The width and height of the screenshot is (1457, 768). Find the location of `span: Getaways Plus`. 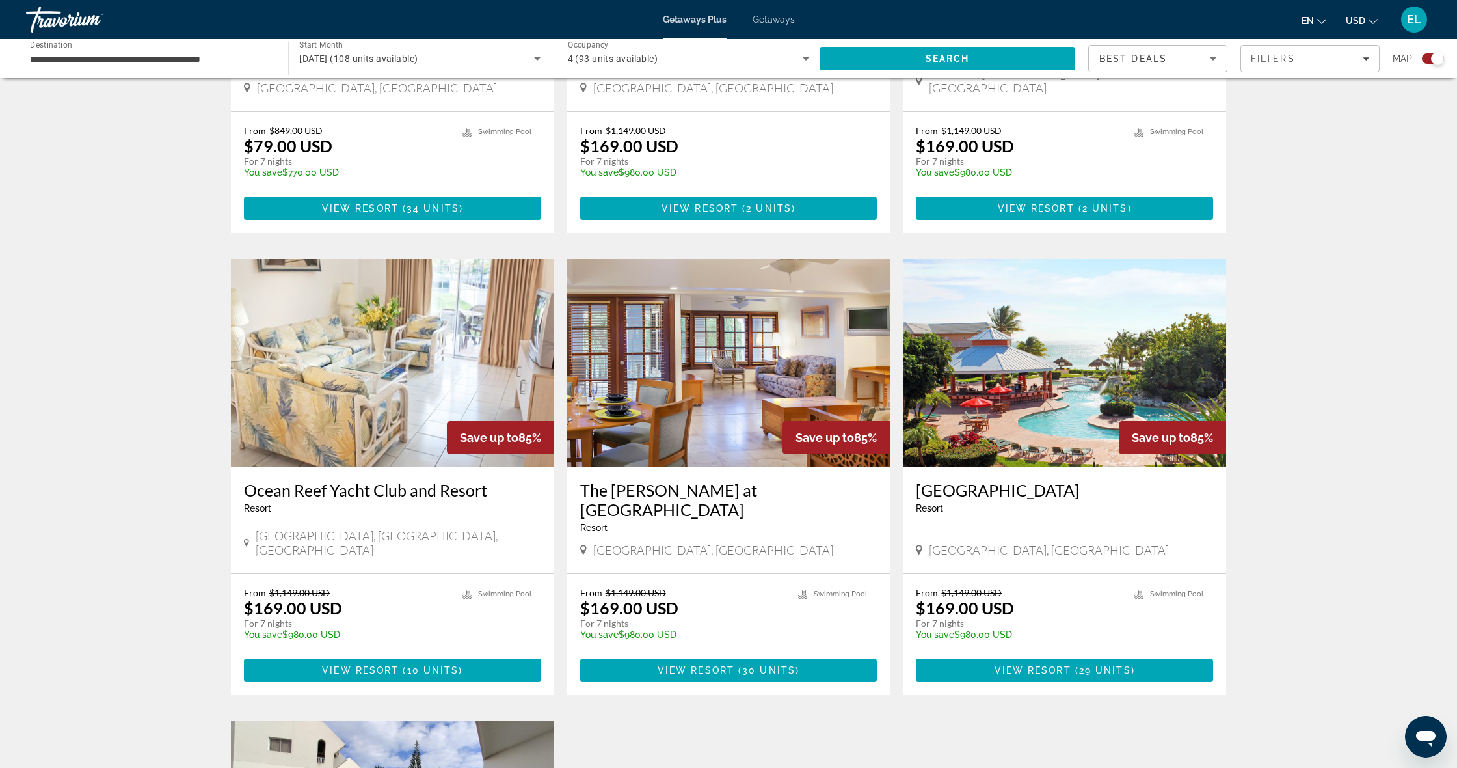

span: Getaways Plus is located at coordinates (695, 20).